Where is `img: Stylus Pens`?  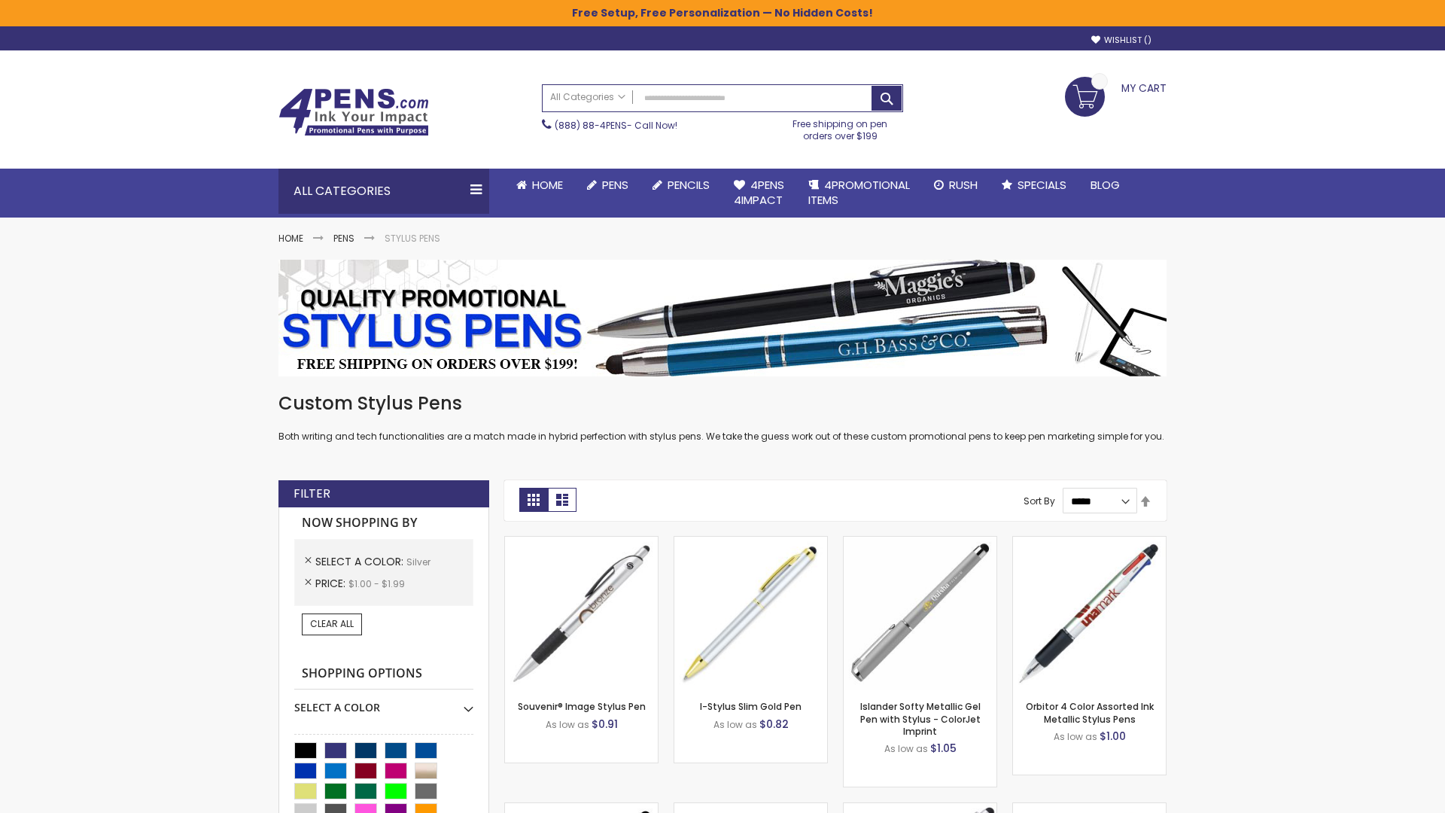
img: Stylus Pens is located at coordinates (723, 318).